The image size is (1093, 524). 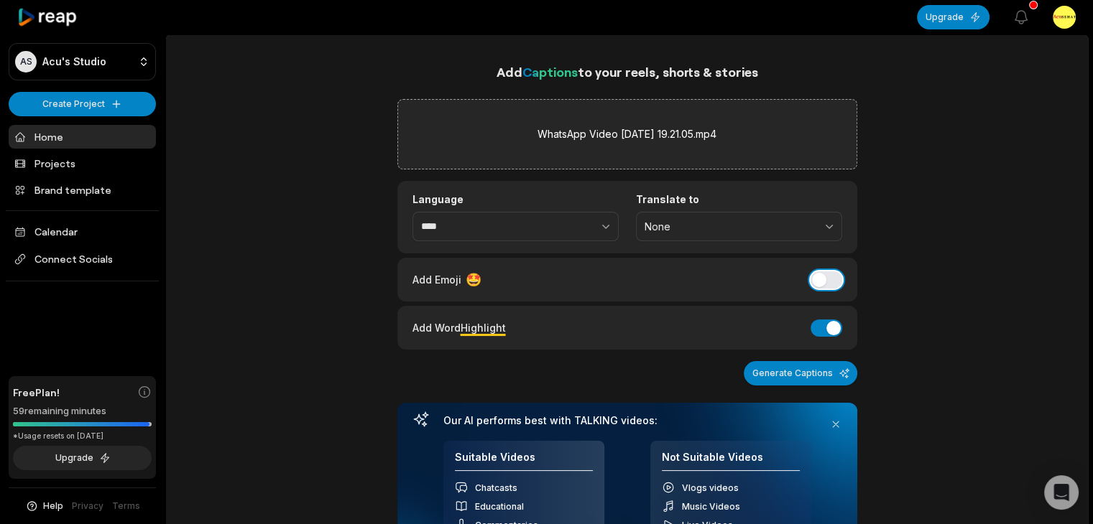 What do you see at coordinates (437, 279) in the screenshot?
I see `span: Add Emoji` at bounding box center [437, 279].